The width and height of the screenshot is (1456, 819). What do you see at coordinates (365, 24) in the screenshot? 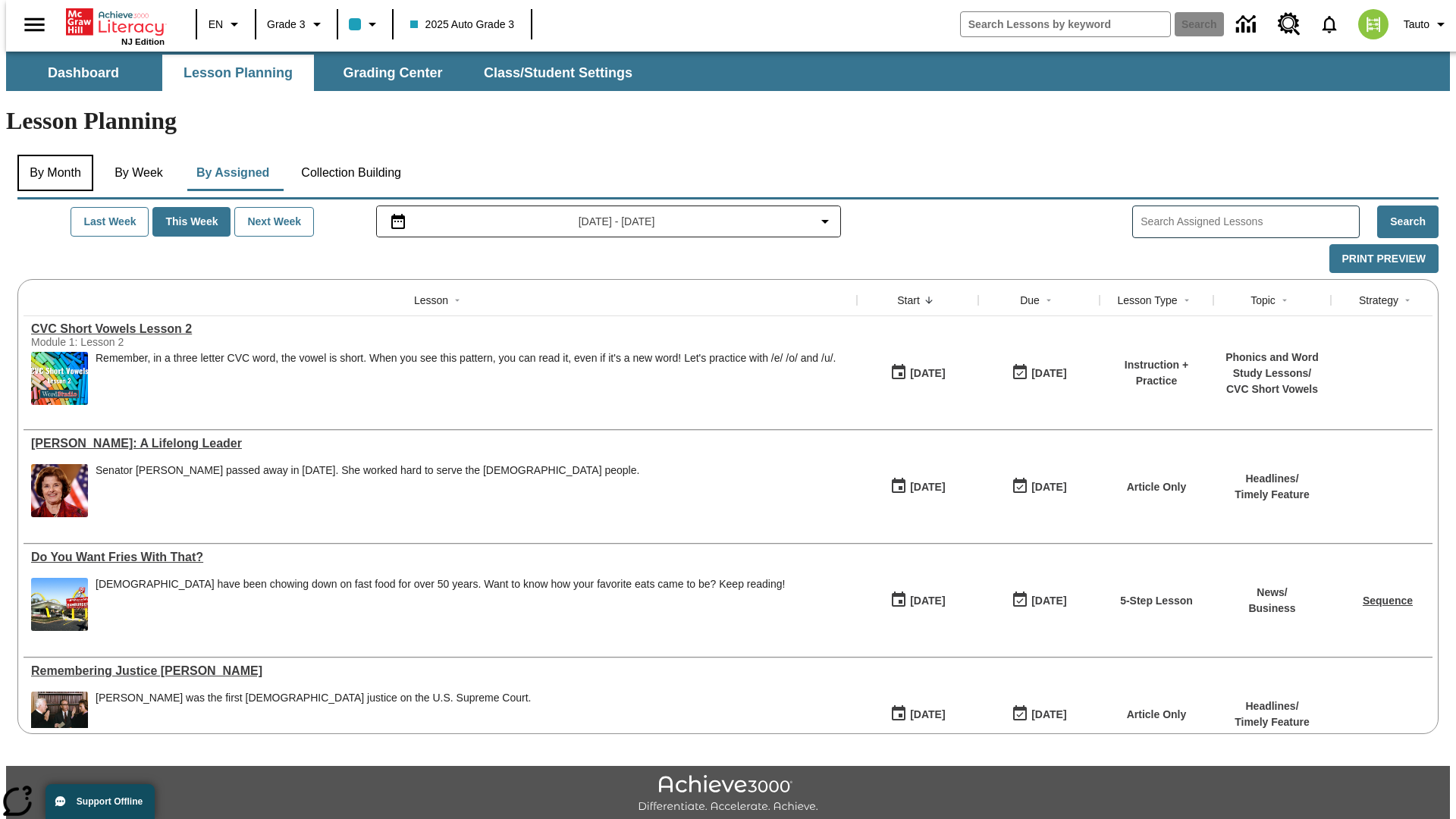
I see `button: Class color is light blue. Change class color` at bounding box center [365, 24].